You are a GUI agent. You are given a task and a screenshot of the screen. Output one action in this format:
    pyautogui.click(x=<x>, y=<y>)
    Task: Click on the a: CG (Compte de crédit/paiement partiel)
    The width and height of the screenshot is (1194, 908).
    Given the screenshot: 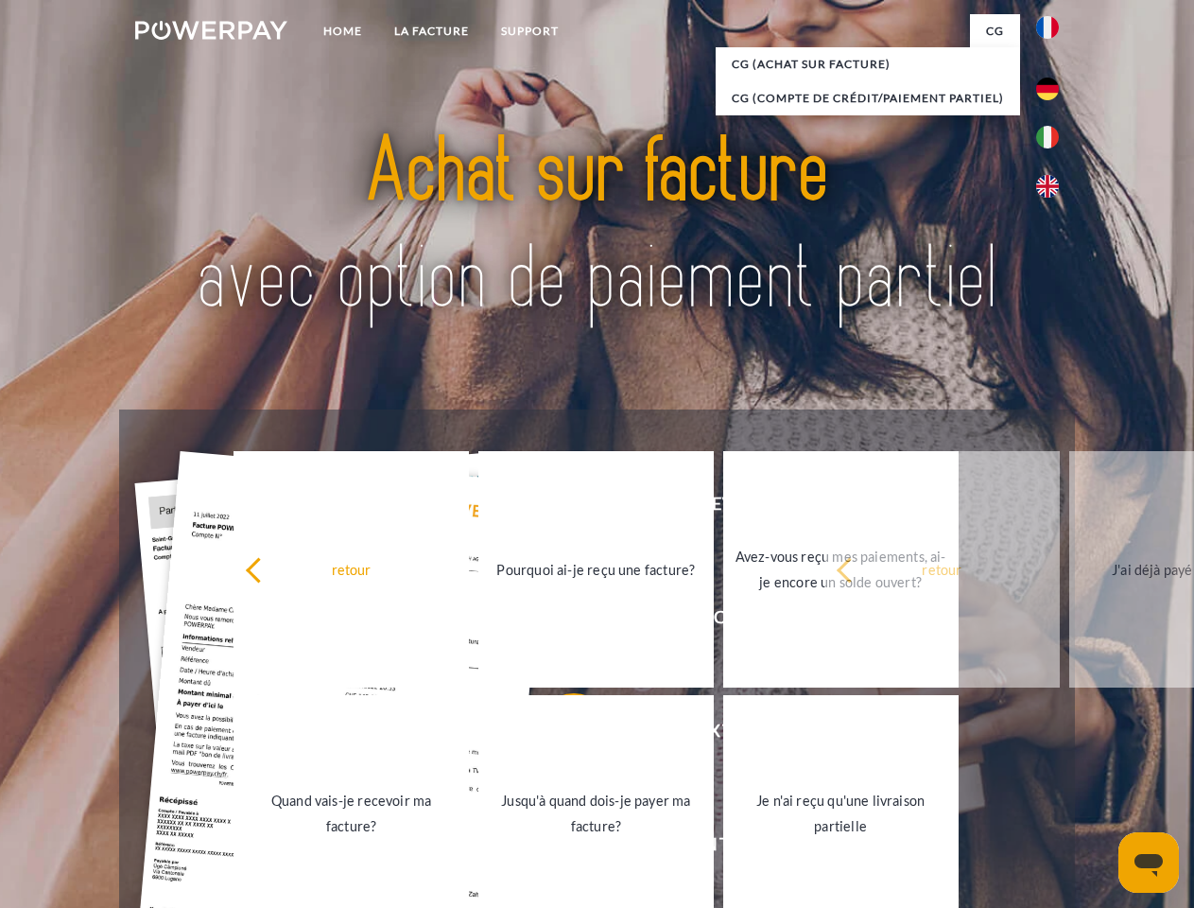 What is the action you would take?
    pyautogui.click(x=868, y=98)
    